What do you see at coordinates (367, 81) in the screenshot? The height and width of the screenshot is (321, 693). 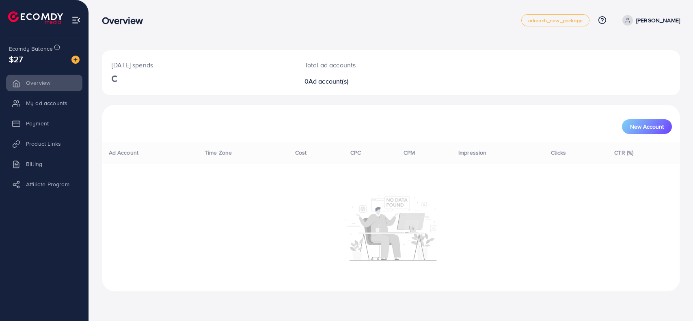 I see `h2: 0` at bounding box center [367, 81].